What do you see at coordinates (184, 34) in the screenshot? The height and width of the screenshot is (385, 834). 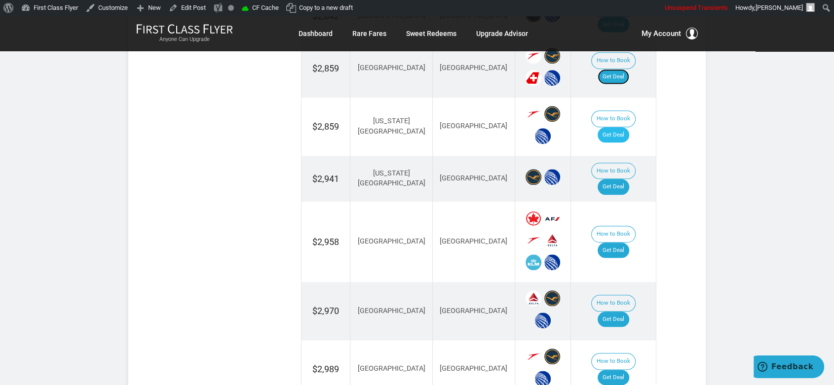 I see `a: First Class FlyerAnyone Can Upgrade` at bounding box center [184, 34].